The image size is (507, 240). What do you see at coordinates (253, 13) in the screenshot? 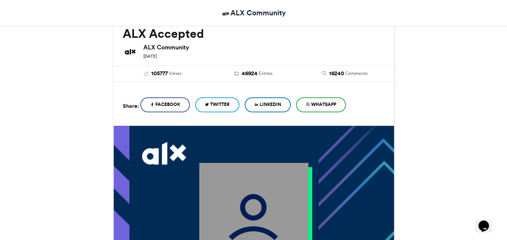
I see `a: ALX Community` at bounding box center [253, 13].